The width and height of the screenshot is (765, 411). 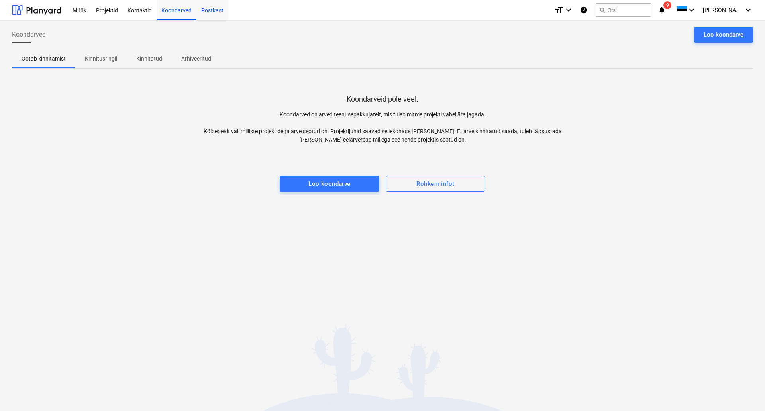 I want to click on p: Ootab kinnitamist, so click(x=43, y=59).